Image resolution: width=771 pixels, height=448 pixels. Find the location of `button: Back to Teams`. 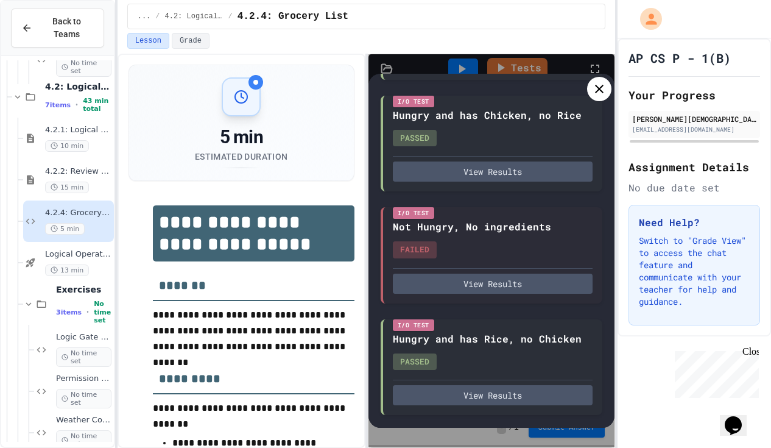

button: Back to Teams is located at coordinates (57, 28).